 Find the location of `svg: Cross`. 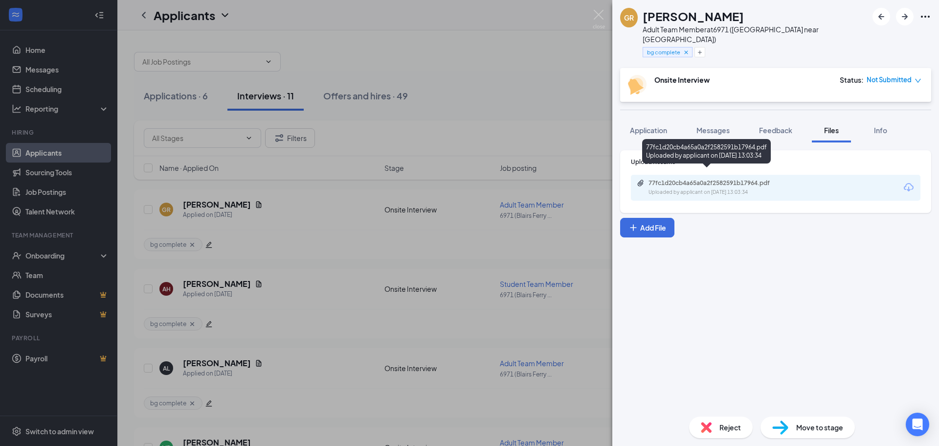

svg: Cross is located at coordinates (686, 52).